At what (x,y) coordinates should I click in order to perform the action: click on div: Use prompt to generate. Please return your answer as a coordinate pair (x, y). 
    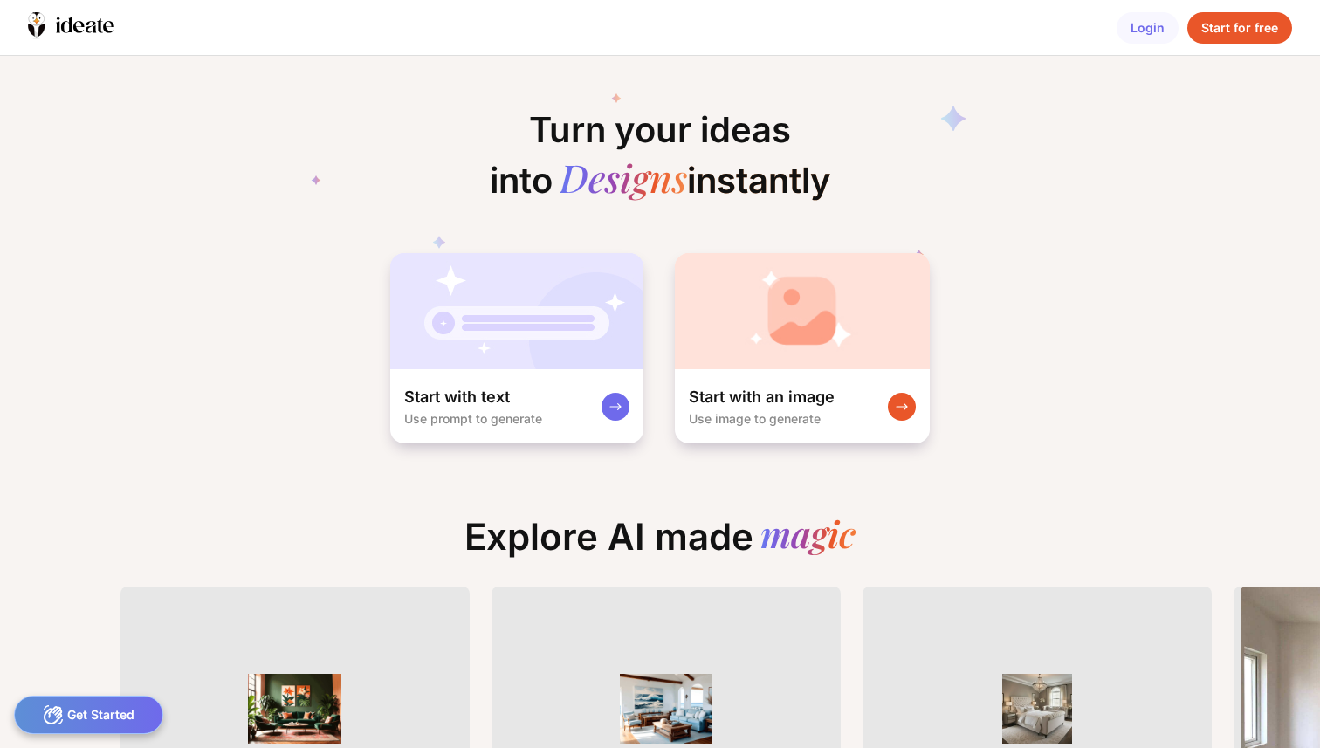
    Looking at the image, I should click on (473, 418).